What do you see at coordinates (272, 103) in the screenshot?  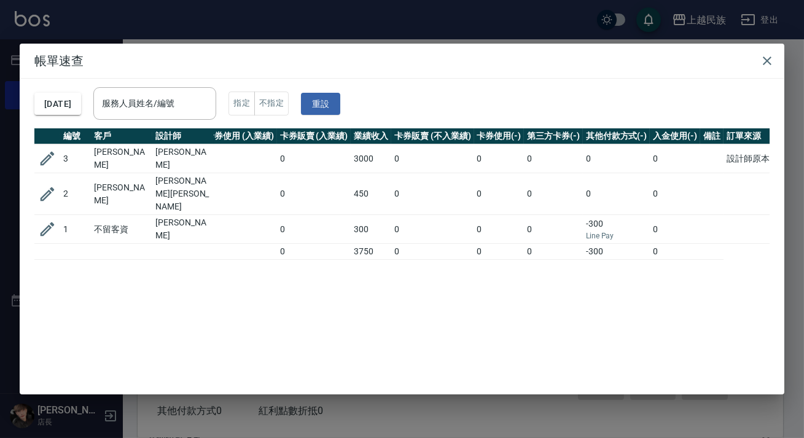 I see `button: 不指定` at bounding box center [272, 103].